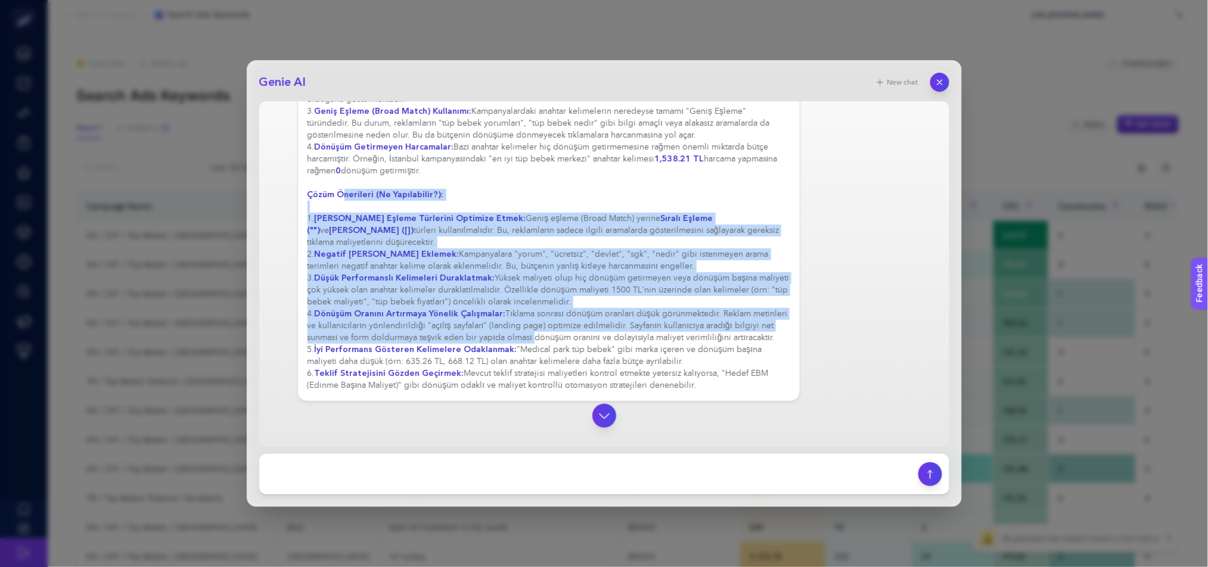 This screenshot has height=567, width=1208. Describe the element at coordinates (26, 8) in the screenshot. I see `span: Feedback` at that location.